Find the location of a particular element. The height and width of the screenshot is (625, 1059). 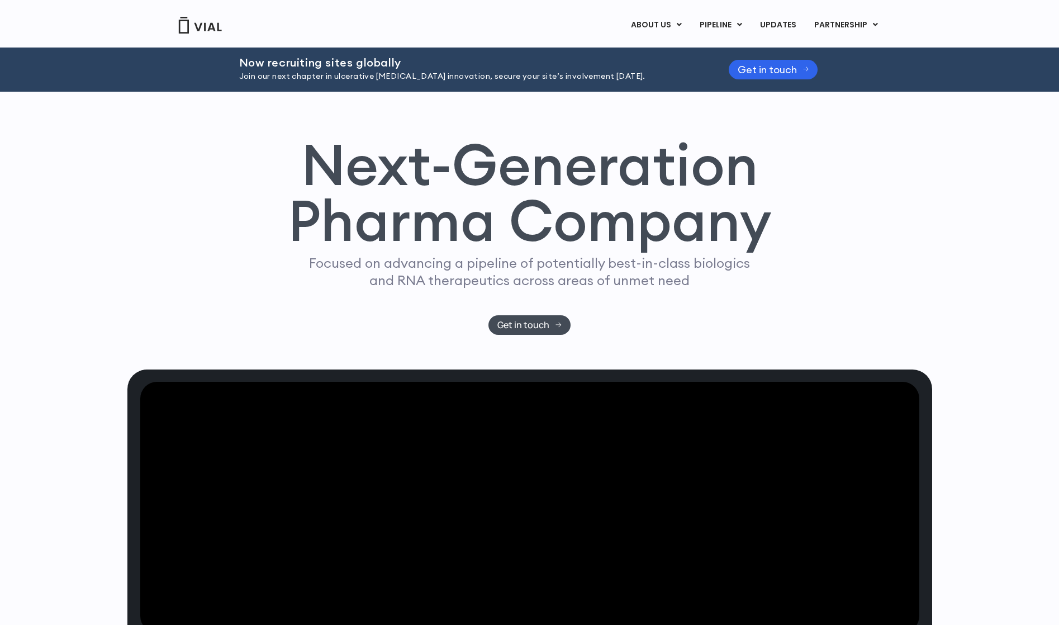

h2: Now recruiting sites globally is located at coordinates (470, 63).